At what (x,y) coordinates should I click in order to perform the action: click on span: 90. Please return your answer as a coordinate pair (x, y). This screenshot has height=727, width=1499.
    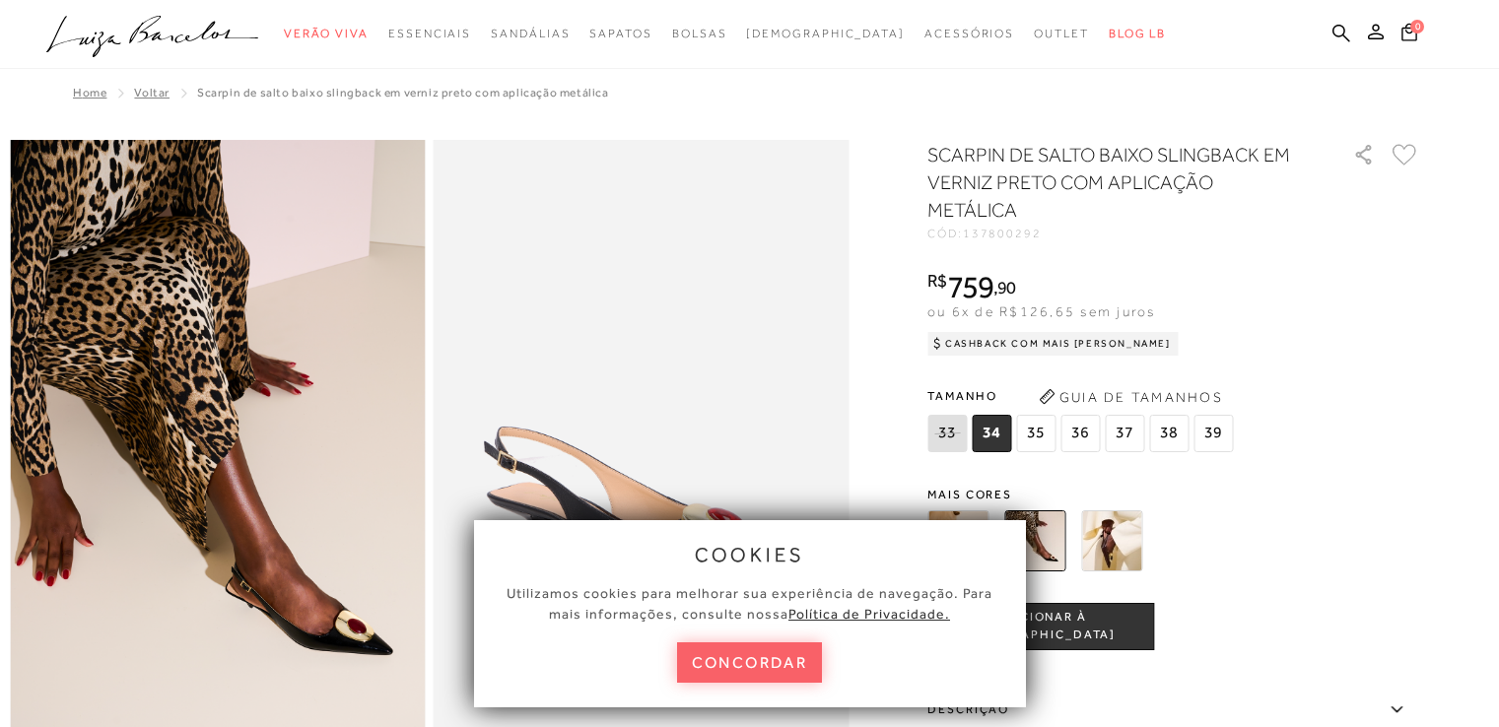
    Looking at the image, I should click on (1006, 287).